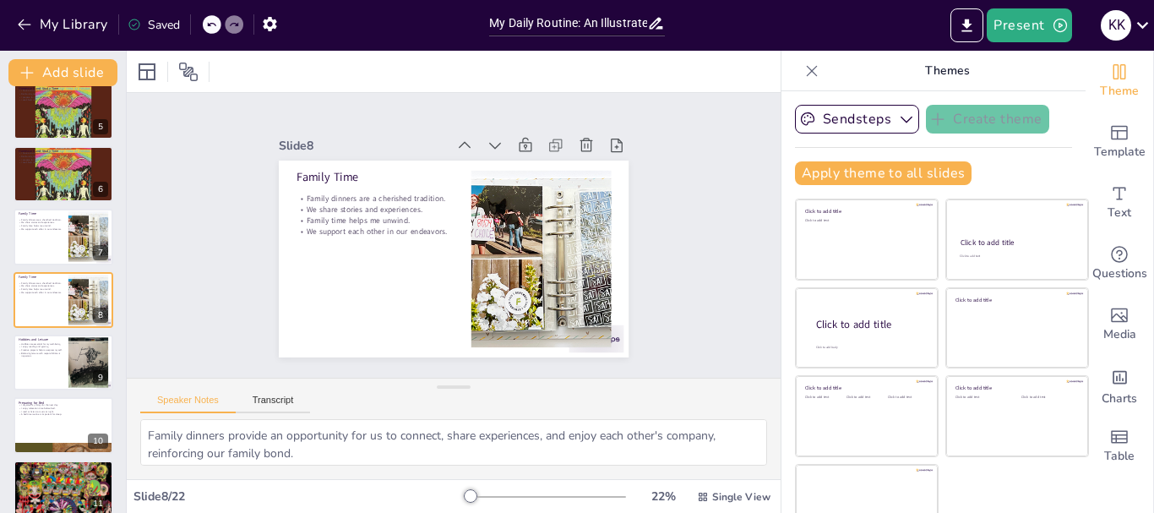  Describe the element at coordinates (41, 350) in the screenshot. I see `p: Creative projects help me express myself.` at that location.